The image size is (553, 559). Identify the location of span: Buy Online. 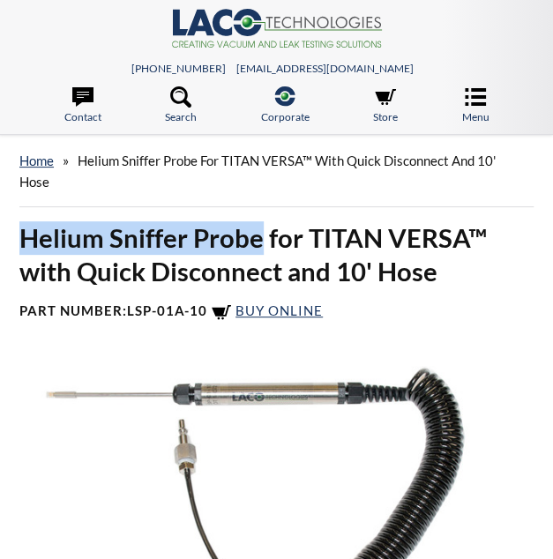
(279, 311).